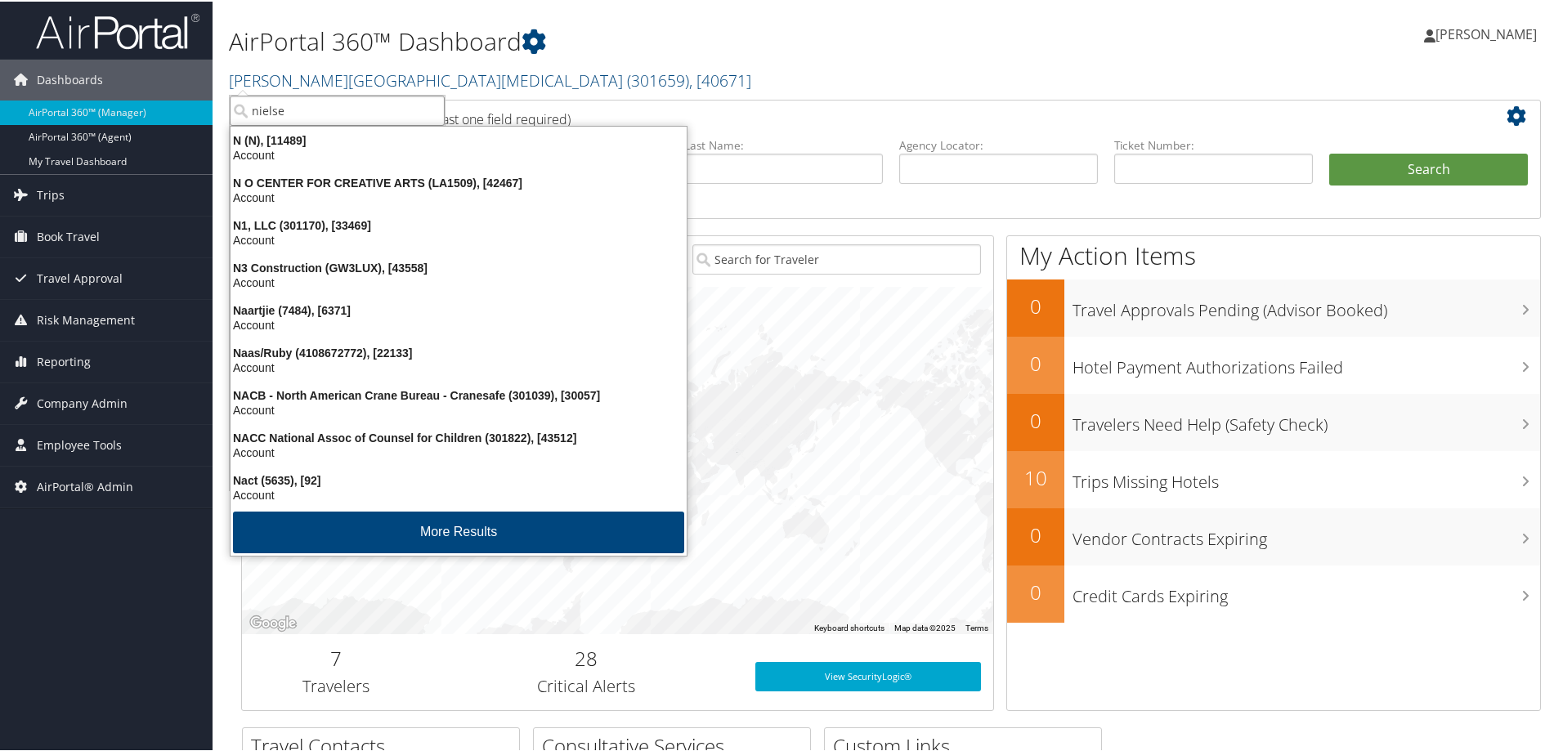 The height and width of the screenshot is (751, 1563). I want to click on input: Search for Traveler, so click(836, 257).